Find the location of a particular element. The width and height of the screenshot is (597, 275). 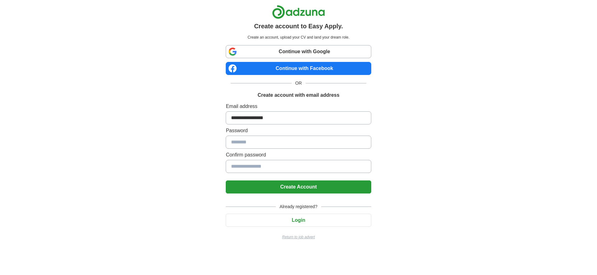

a: Login is located at coordinates (298, 220).